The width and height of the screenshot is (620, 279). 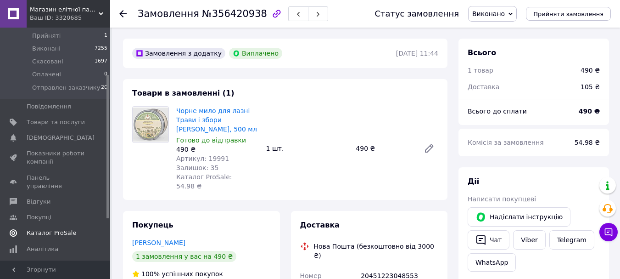 What do you see at coordinates (235, 14) in the screenshot?
I see `span: №356420938` at bounding box center [235, 14].